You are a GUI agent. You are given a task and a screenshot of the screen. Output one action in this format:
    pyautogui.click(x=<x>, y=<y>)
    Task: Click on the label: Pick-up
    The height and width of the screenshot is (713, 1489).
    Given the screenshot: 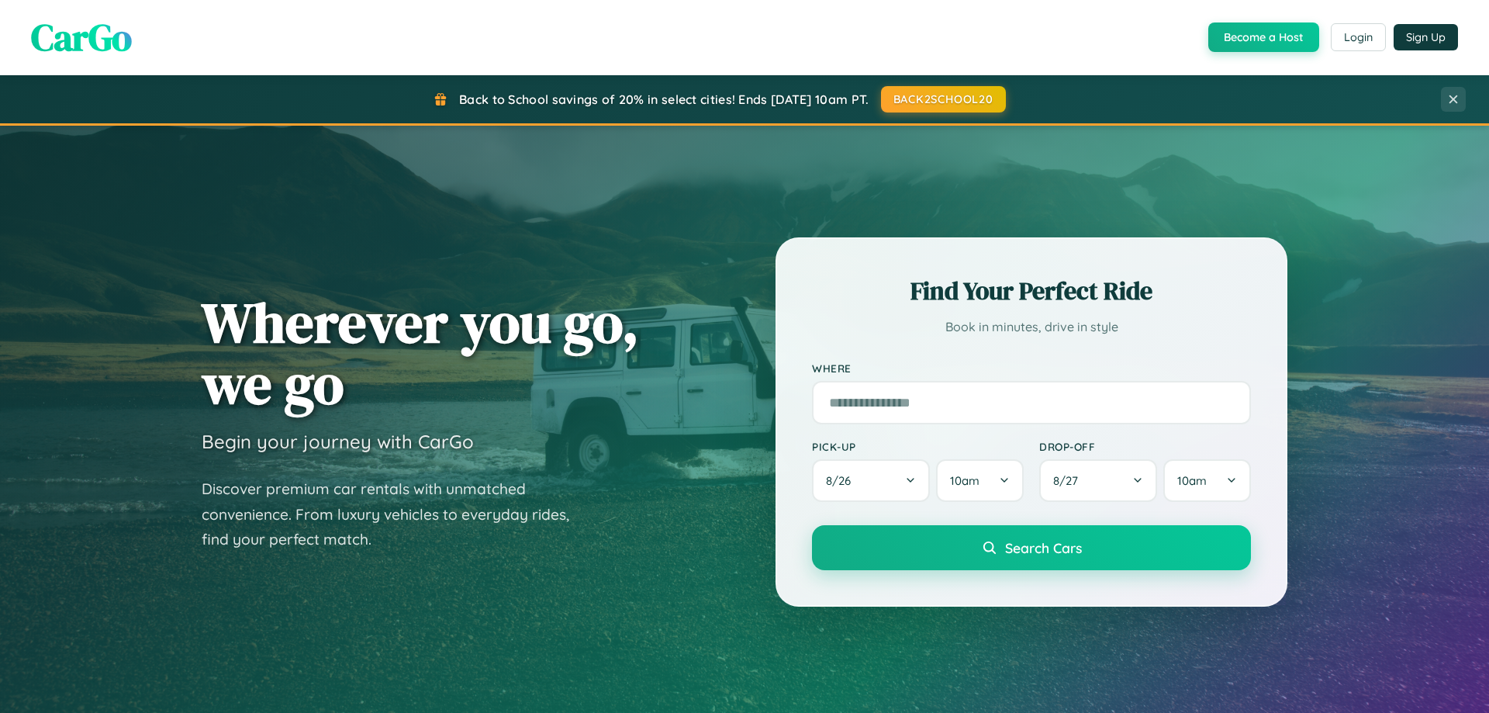 What is the action you would take?
    pyautogui.click(x=917, y=446)
    